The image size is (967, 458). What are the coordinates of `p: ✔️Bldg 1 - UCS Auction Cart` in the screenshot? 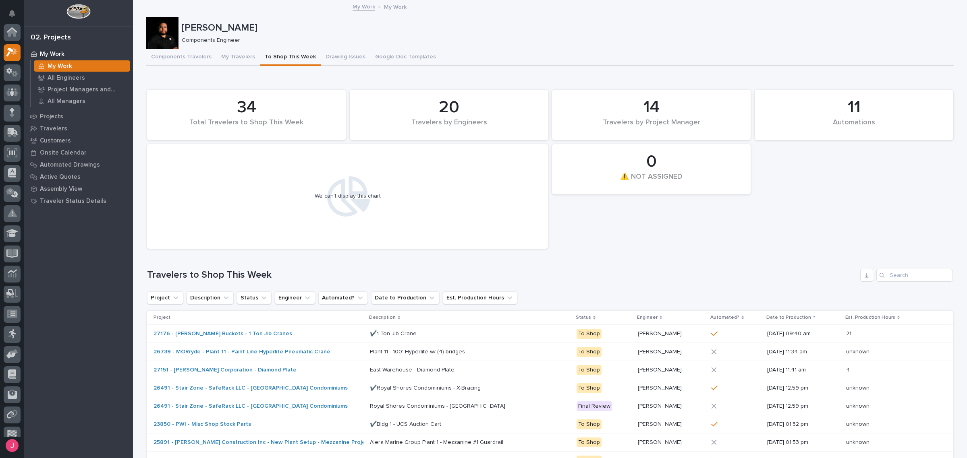 It's located at (406, 424).